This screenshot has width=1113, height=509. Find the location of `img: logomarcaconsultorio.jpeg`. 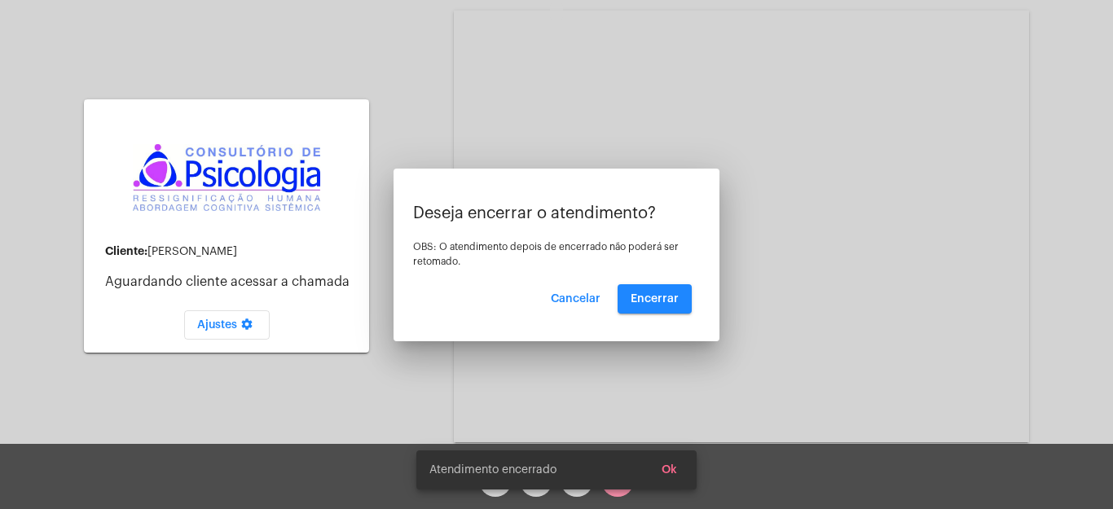

img: logomarcaconsultorio.jpeg is located at coordinates (227, 178).